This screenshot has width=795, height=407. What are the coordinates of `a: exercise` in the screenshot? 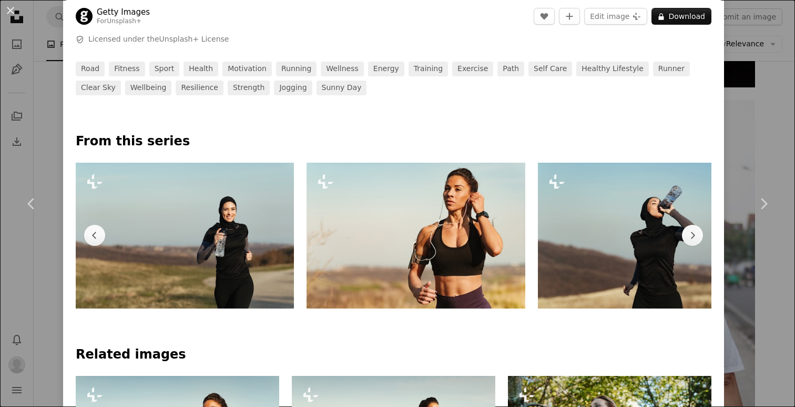 It's located at (473, 69).